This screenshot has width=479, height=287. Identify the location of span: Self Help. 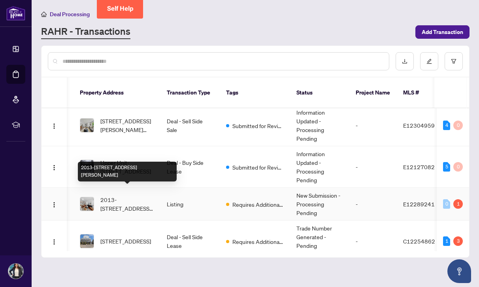
(120, 8).